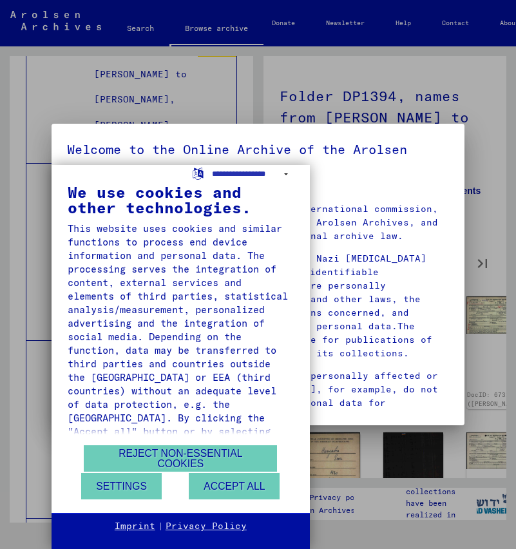 The height and width of the screenshot is (549, 516). Describe the element at coordinates (206, 526) in the screenshot. I see `a: Privacy Policy` at that location.